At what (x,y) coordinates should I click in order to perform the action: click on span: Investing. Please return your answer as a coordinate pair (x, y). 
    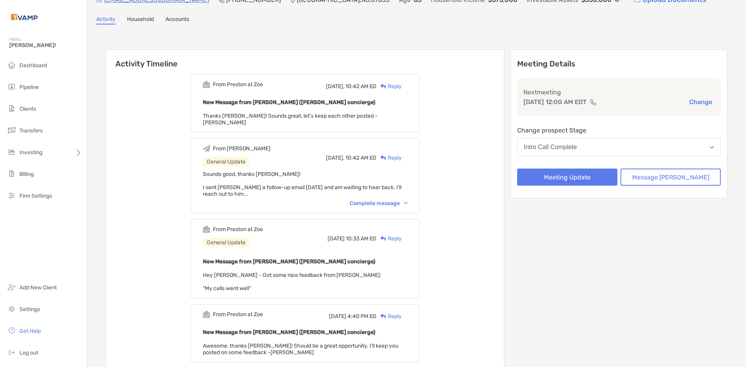
    Looking at the image, I should click on (31, 152).